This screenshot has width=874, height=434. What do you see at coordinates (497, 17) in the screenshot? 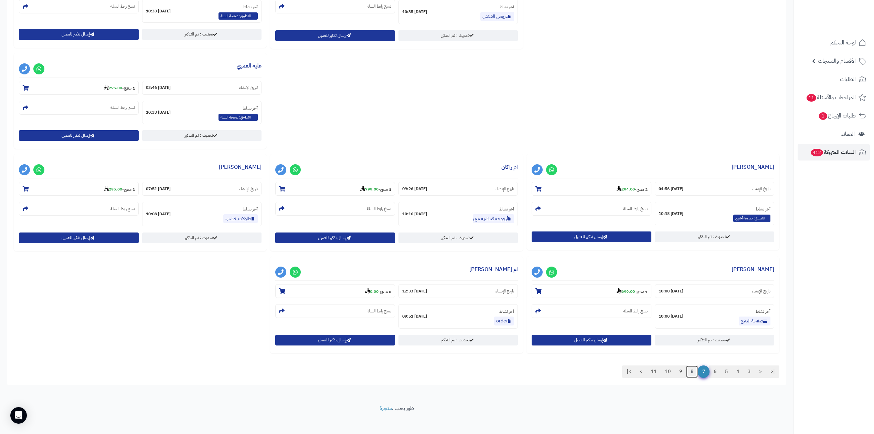
I see `a: عروض الفلاش` at bounding box center [497, 17].